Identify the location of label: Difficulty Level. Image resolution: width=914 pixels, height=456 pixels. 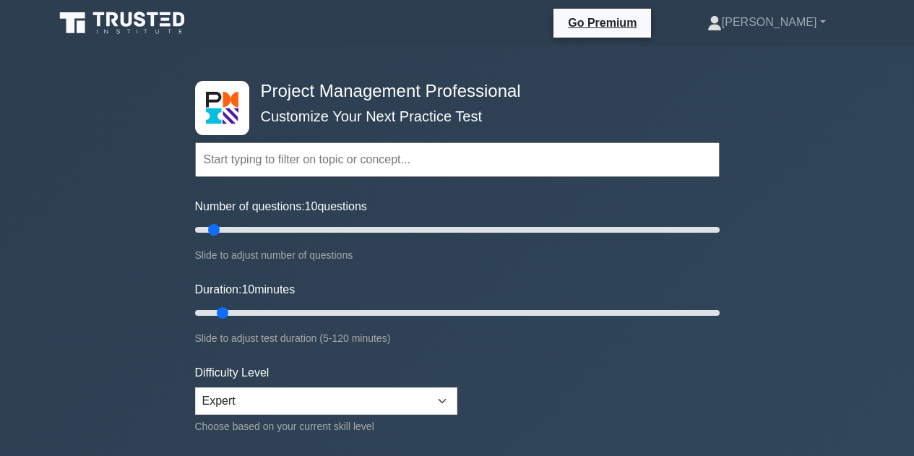
(232, 373).